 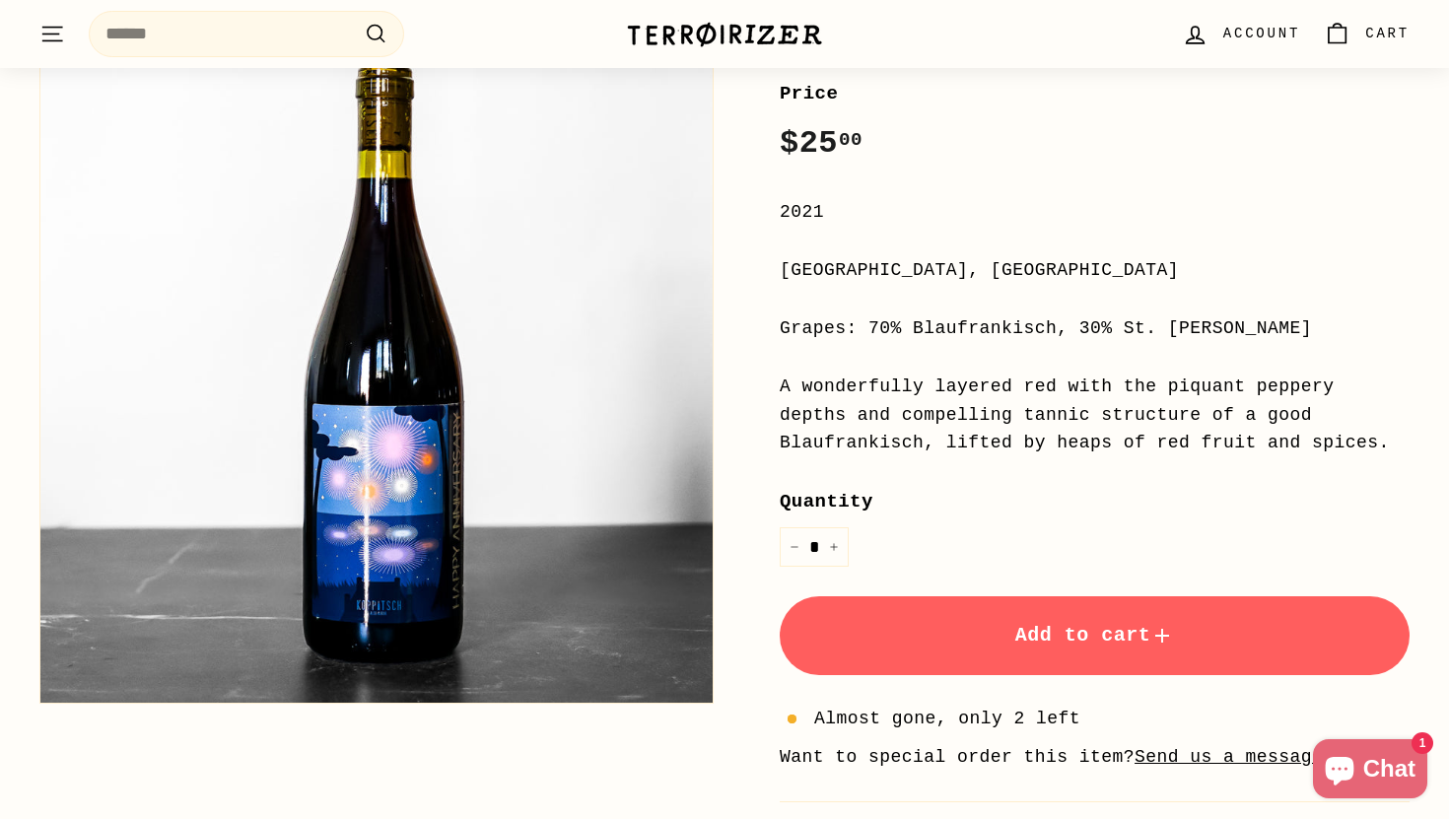 What do you see at coordinates (1228, 757) in the screenshot?
I see `u: Send us a message` at bounding box center [1228, 757].